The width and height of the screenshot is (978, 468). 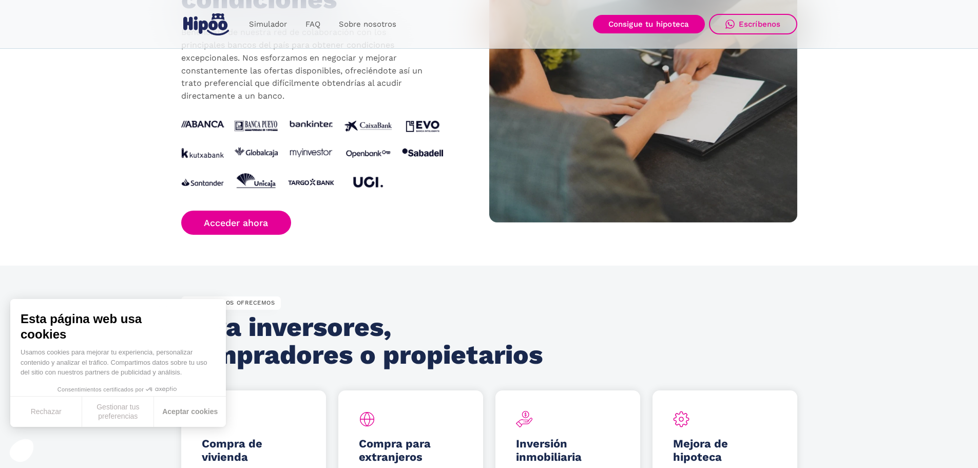 What do you see at coordinates (753, 24) in the screenshot?
I see `a: Escríbenos` at bounding box center [753, 24].